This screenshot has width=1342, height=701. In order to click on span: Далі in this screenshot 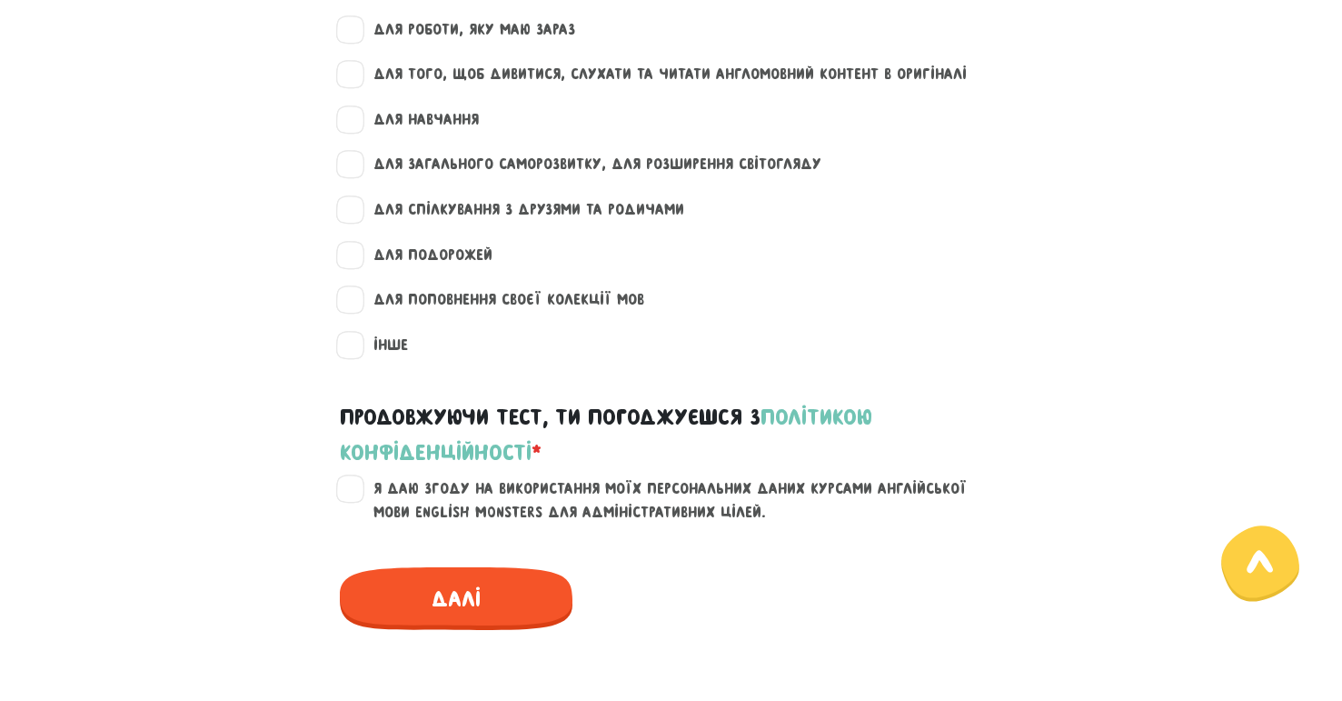, I will do `click(456, 598)`.